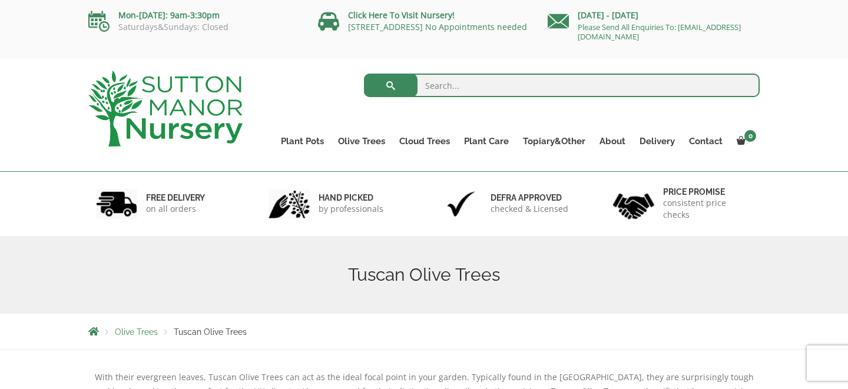 The height and width of the screenshot is (389, 848). Describe the element at coordinates (136, 332) in the screenshot. I see `span: Olive Trees` at that location.